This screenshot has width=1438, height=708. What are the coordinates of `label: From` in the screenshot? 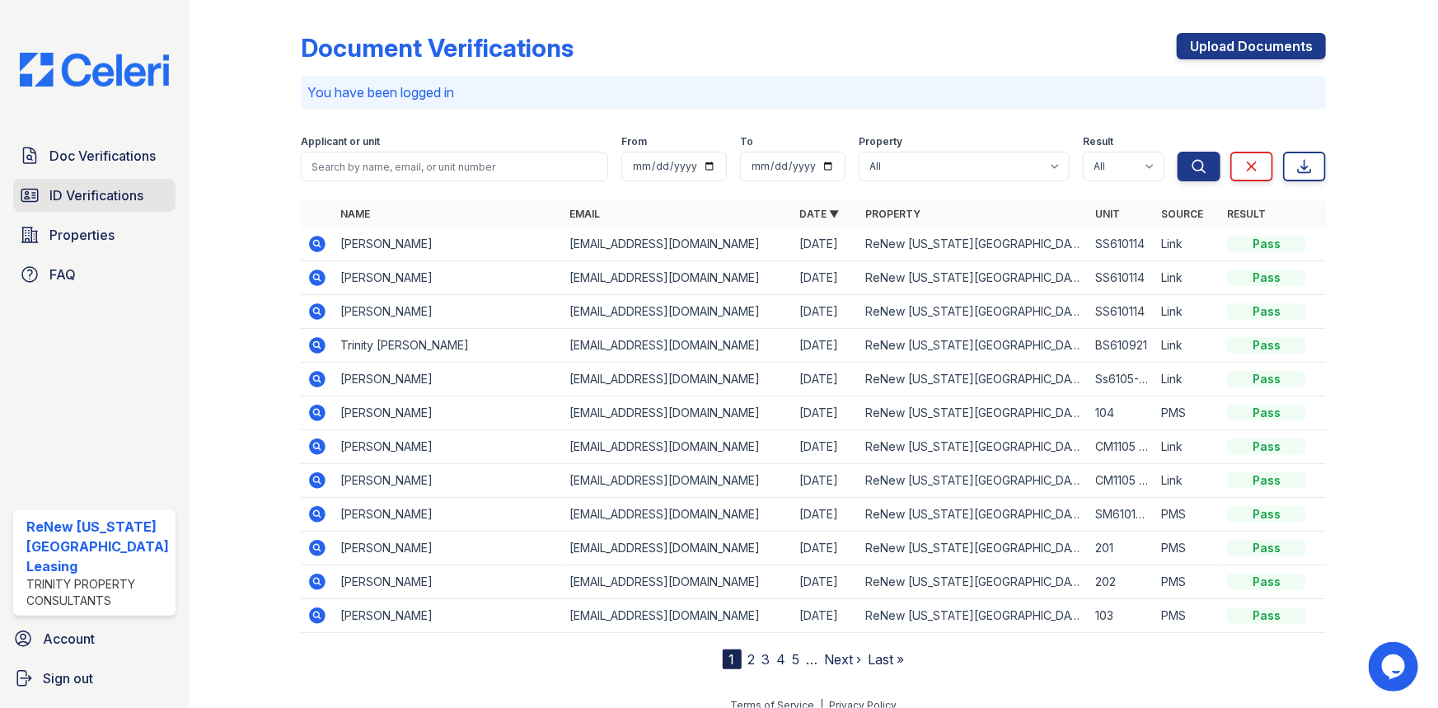 It's located at (634, 142).